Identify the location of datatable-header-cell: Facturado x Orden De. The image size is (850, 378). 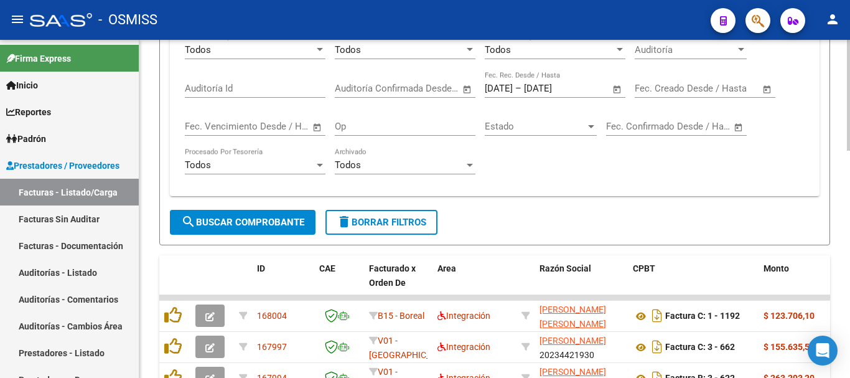
(398, 282).